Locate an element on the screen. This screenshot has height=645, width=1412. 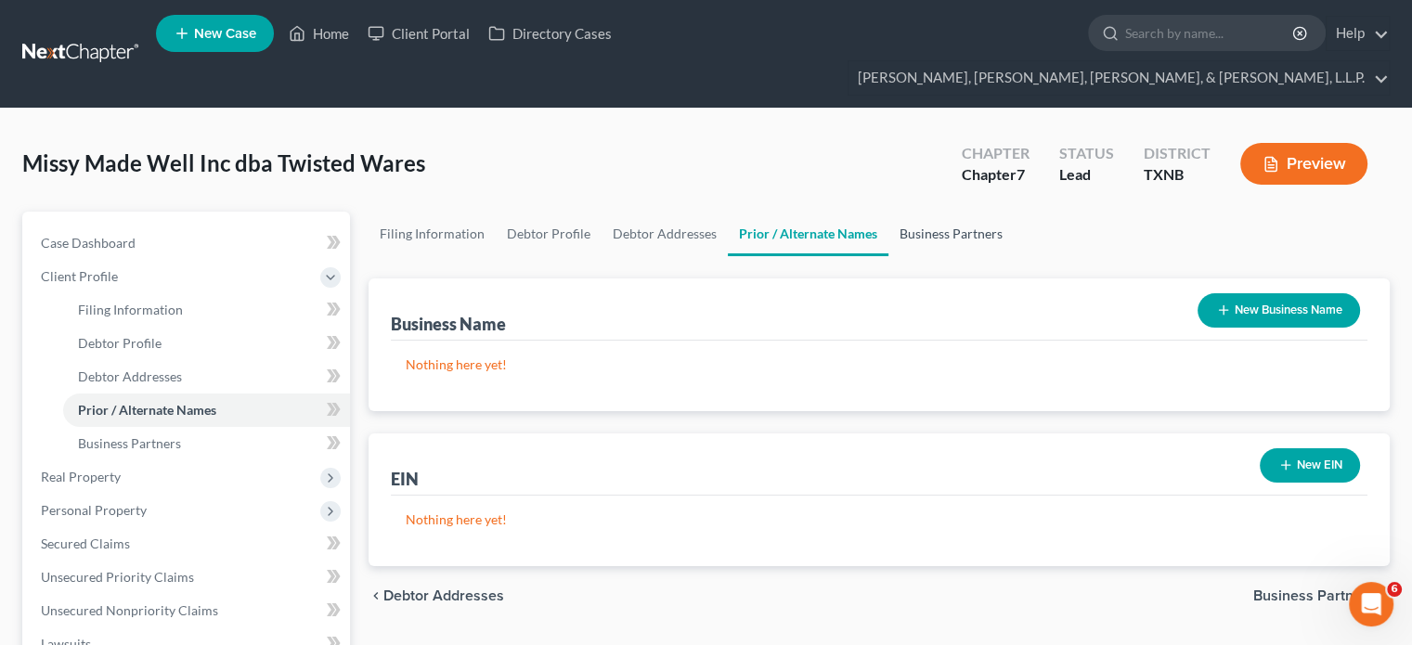
a: Directory Cases is located at coordinates (550, 33).